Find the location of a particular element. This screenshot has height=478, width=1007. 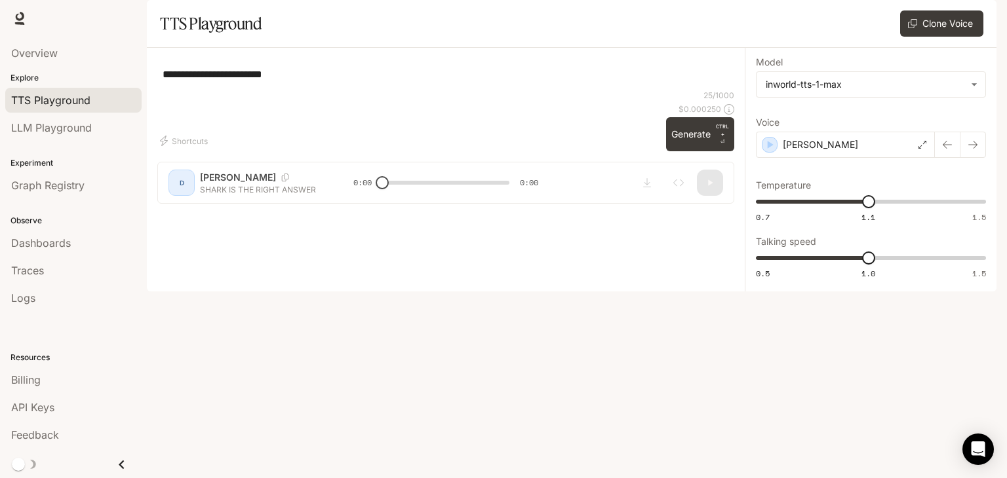

p: Talking speed is located at coordinates (786, 242).